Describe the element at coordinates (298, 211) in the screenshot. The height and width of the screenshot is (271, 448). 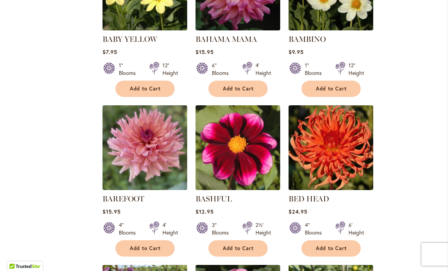
I see `span: $24.95` at that location.